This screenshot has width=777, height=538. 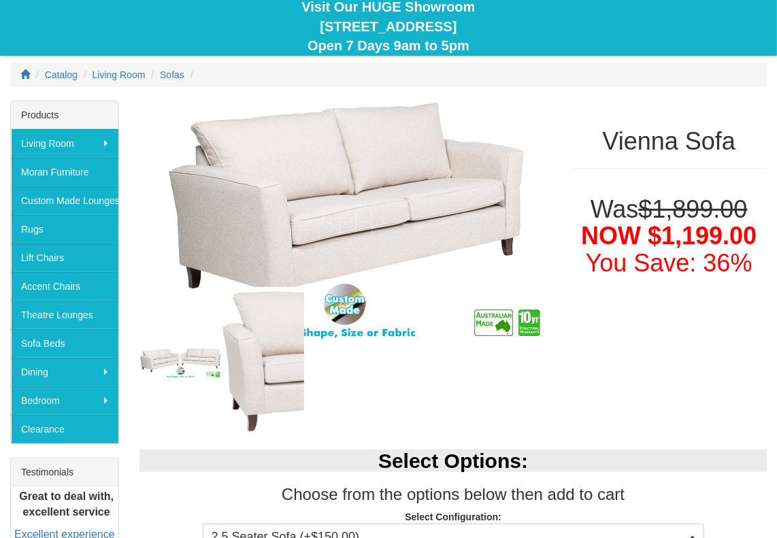 I want to click on div: Products, so click(x=65, y=115).